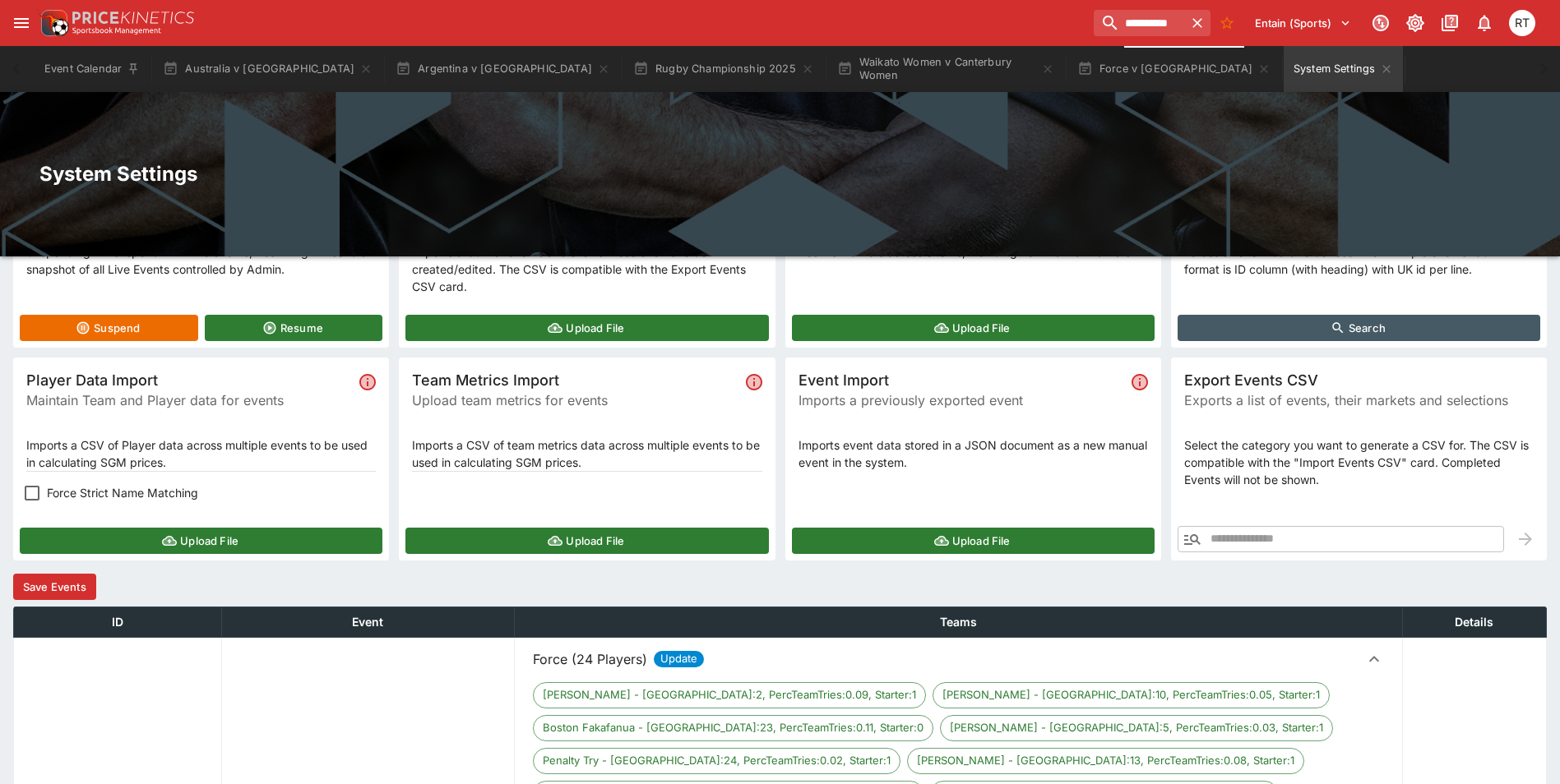  What do you see at coordinates (117, 30) in the screenshot?
I see `img: Sportsbook Management` at bounding box center [117, 30].